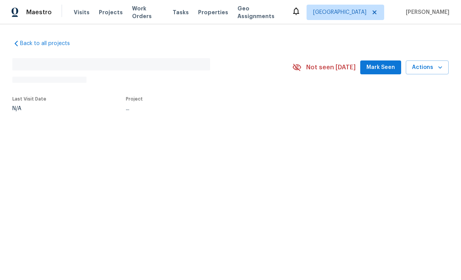 The height and width of the screenshot is (280, 461). Describe the element at coordinates (111, 12) in the screenshot. I see `span: Projects` at that location.